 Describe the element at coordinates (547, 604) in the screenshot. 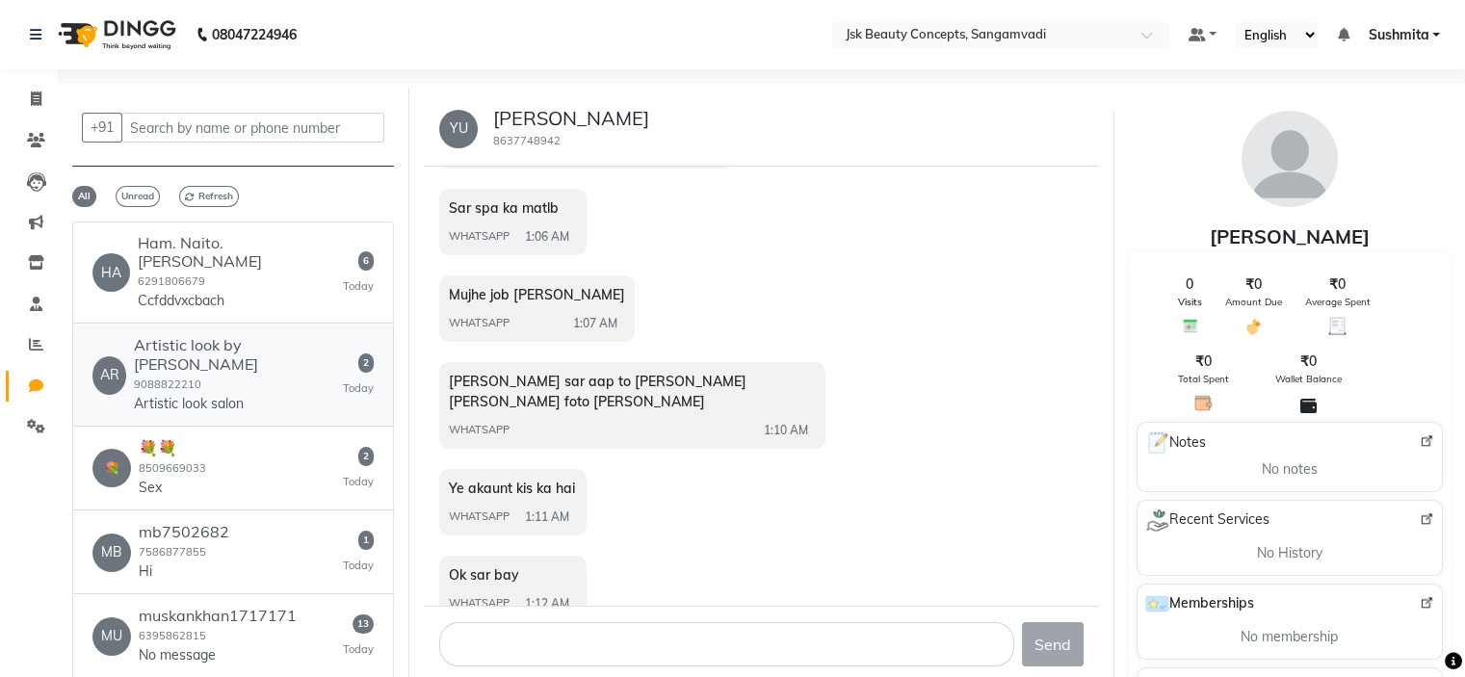

I see `span: 1:12 AM` at that location.